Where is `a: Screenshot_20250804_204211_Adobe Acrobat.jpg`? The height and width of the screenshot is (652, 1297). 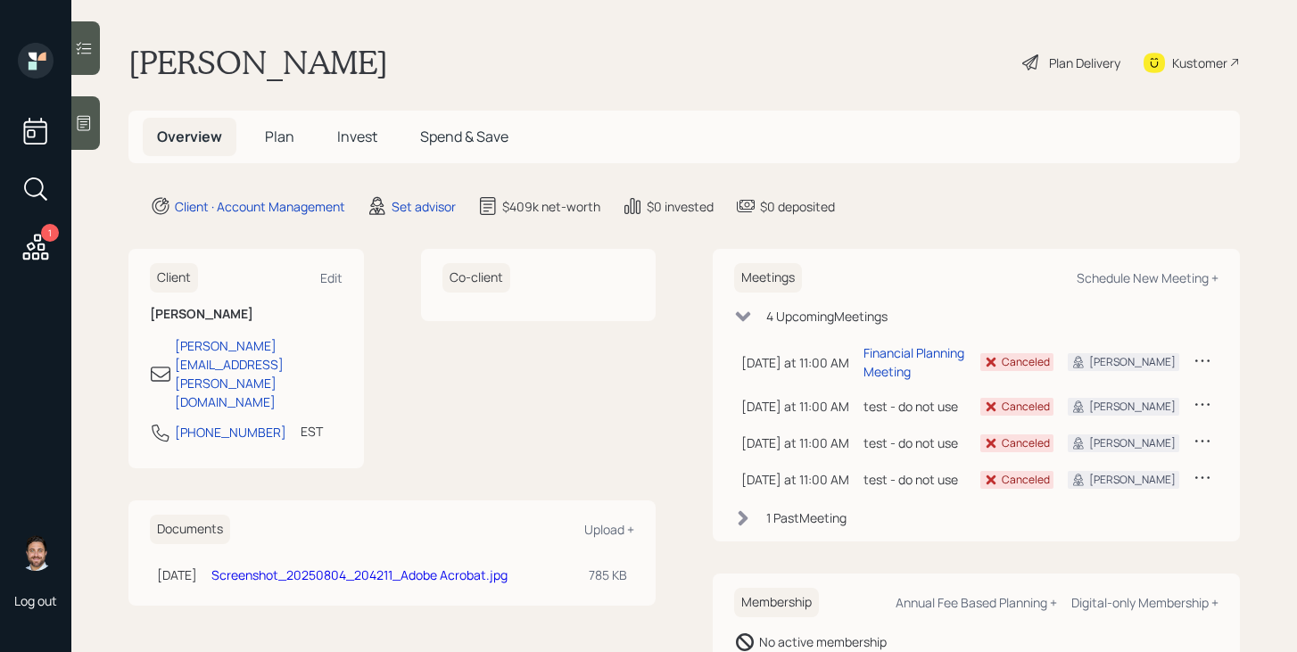 a: Screenshot_20250804_204211_Adobe Acrobat.jpg is located at coordinates (360, 575).